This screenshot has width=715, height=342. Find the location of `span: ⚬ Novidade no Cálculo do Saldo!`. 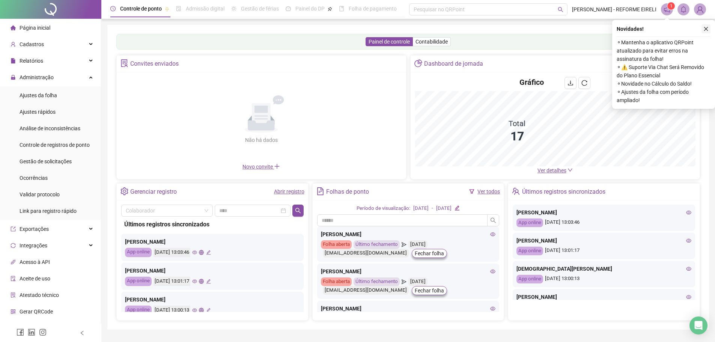

span: ⚬ Novidade no Cálculo do Saldo! is located at coordinates (664, 84).